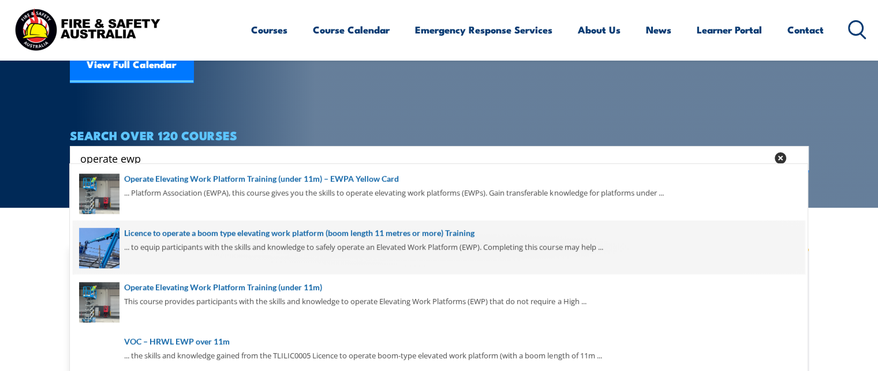 Image resolution: width=878 pixels, height=371 pixels. Describe the element at coordinates (439, 287) in the screenshot. I see `a: Operate Elevating Work Platform Training (under 11m)` at that location.